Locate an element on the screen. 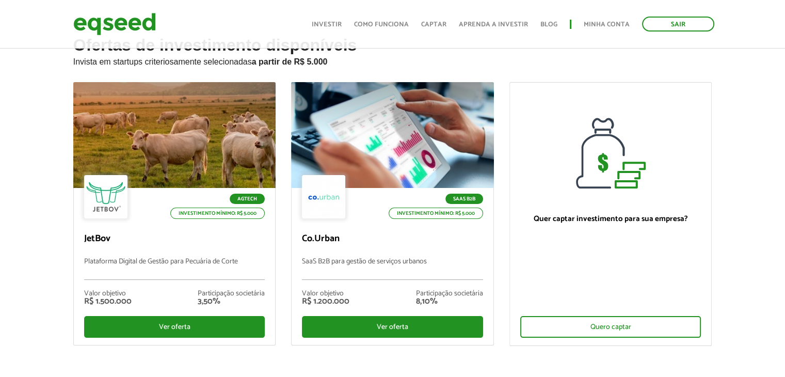  p: Co.Urban is located at coordinates (392, 239).